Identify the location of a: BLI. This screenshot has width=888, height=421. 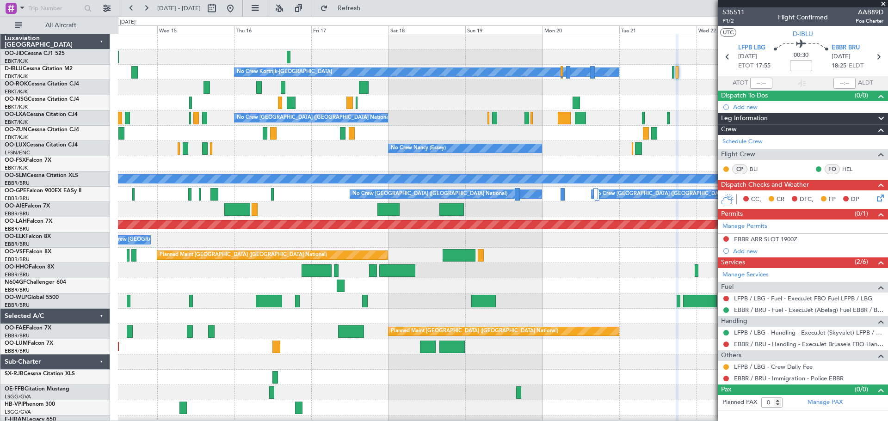
(760, 169).